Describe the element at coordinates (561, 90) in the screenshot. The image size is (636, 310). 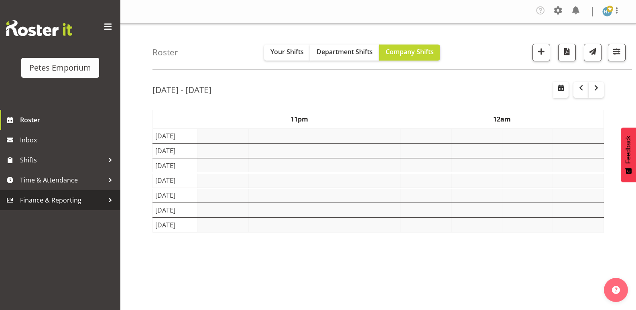
I see `button: Select a specific date within the roster.` at that location.